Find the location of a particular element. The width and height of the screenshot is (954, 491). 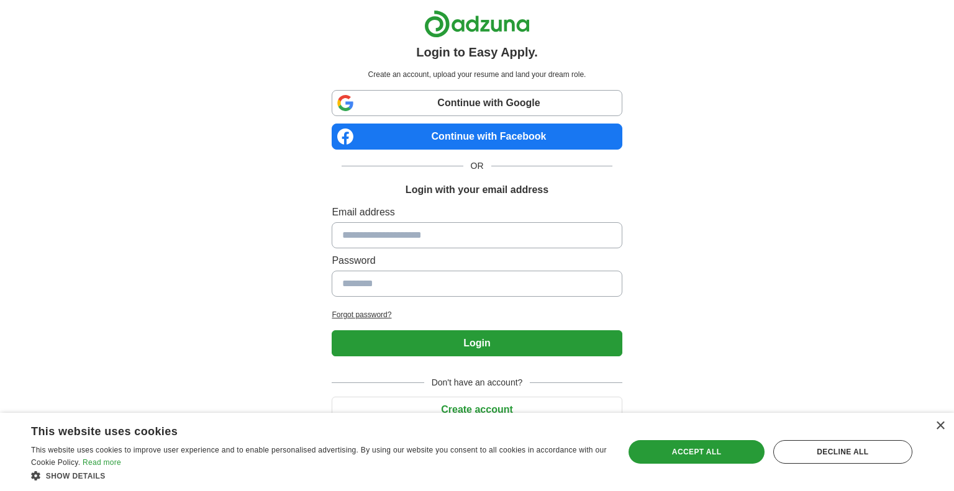

span: OR is located at coordinates (477, 166).